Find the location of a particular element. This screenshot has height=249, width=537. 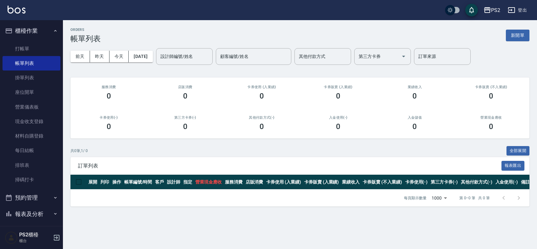

th: 備註 is located at coordinates (526, 182).